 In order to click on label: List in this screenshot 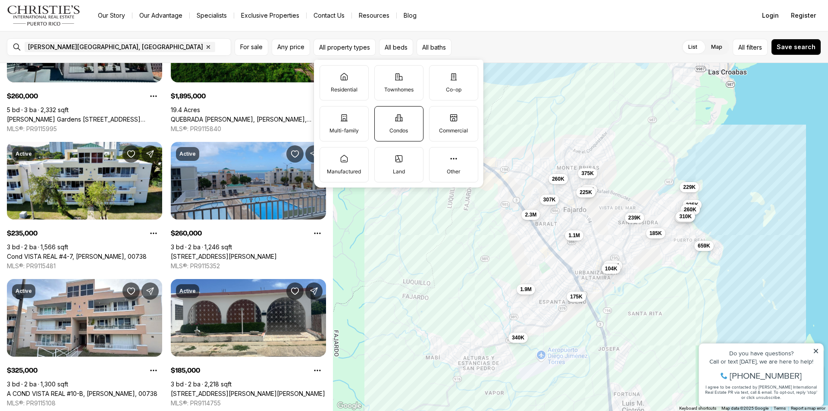, I will do `click(693, 47)`.